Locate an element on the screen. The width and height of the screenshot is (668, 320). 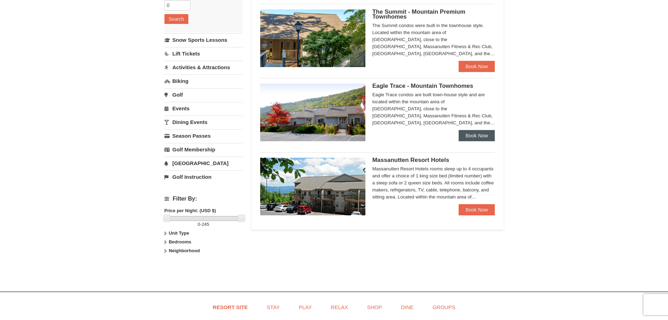
img: 19219026-1-e3b4ac8e.jpg is located at coordinates (313, 186).